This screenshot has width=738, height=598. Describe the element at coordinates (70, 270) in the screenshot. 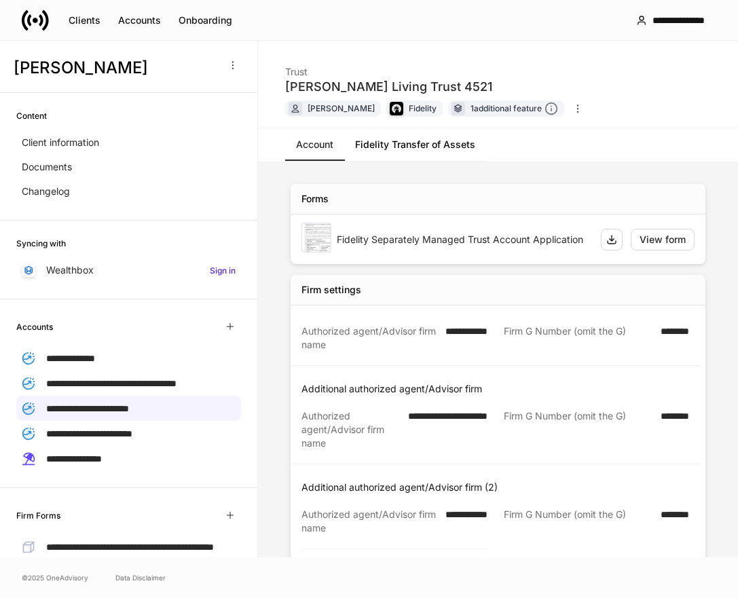

I see `p: Wealthbox` at that location.